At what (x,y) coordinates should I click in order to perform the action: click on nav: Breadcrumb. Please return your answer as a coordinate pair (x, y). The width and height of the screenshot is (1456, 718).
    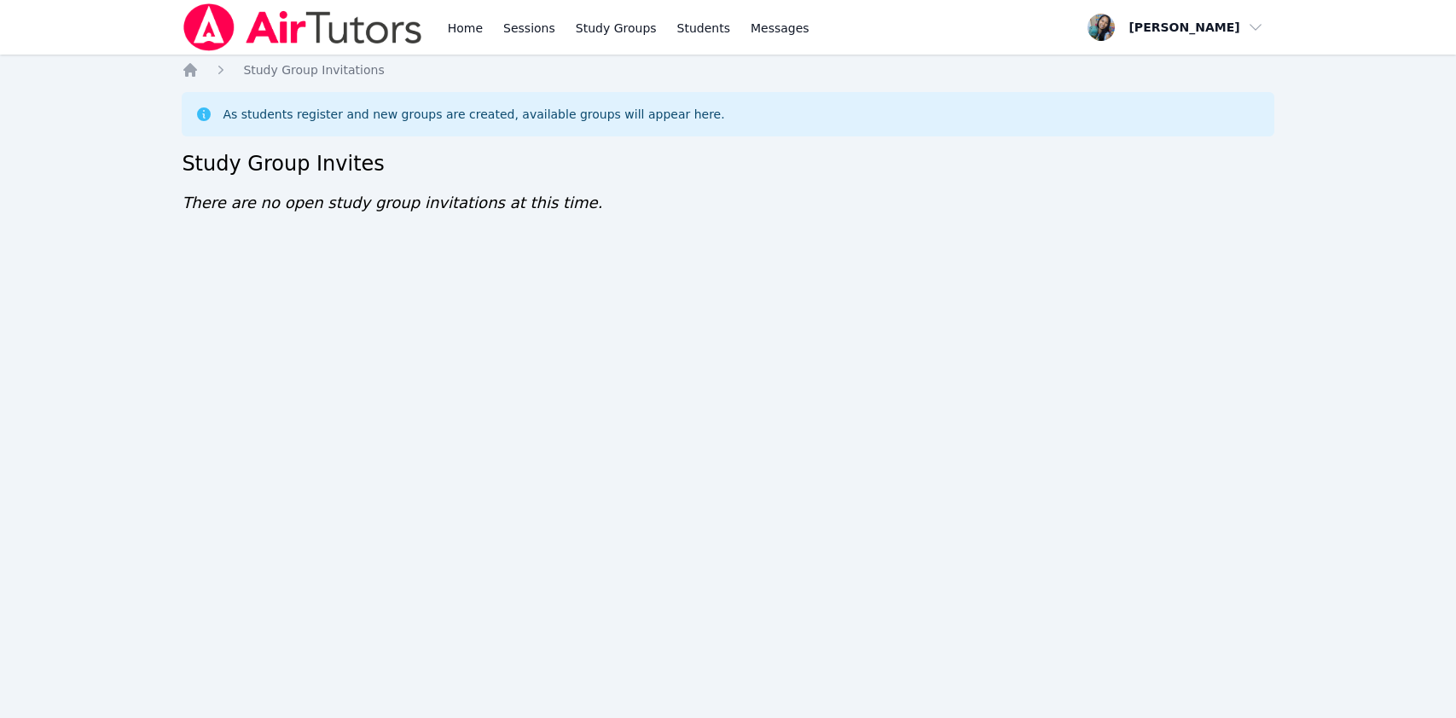
    Looking at the image, I should click on (728, 70).